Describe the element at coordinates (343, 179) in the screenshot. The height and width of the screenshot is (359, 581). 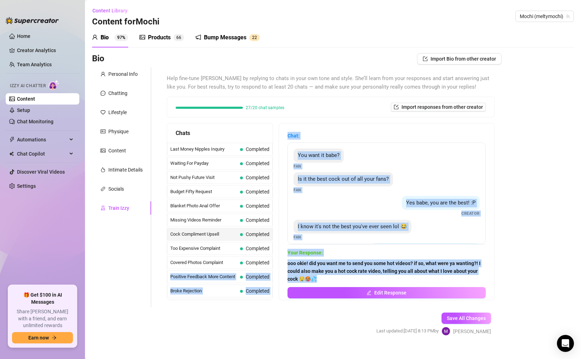
I see `span: Is it the best cock out of all your fans?` at that location.